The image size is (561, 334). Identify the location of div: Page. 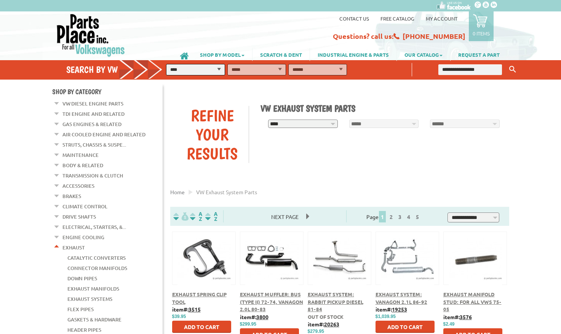
(394, 217).